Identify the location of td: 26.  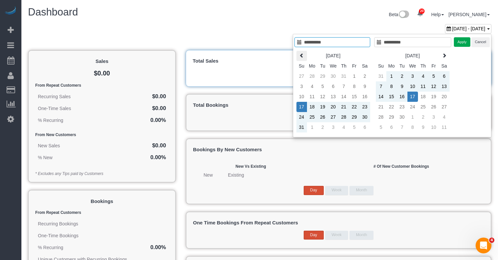
(434, 107).